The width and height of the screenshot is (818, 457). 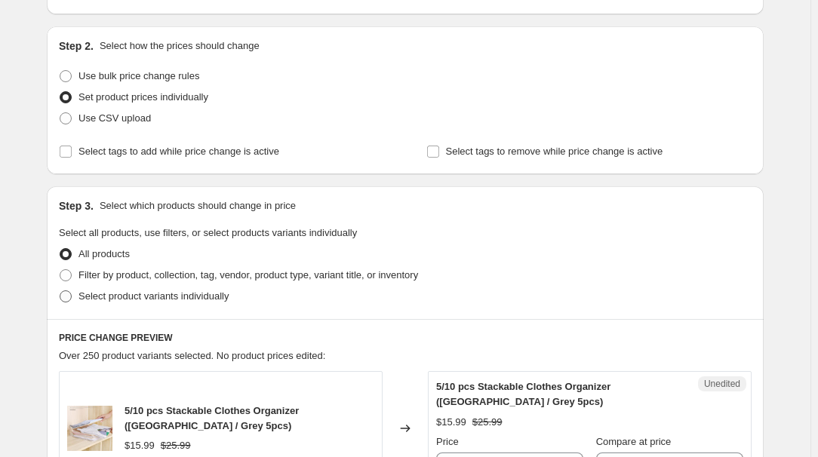 I want to click on span: Over 250 product variants selected. No product prices edited:, so click(x=192, y=355).